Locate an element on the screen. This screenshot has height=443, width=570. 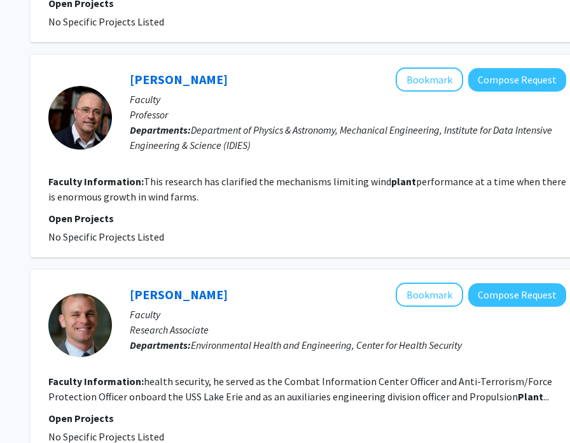
span: Environmental Health and Engineering, Center for Health Security is located at coordinates (326, 345).